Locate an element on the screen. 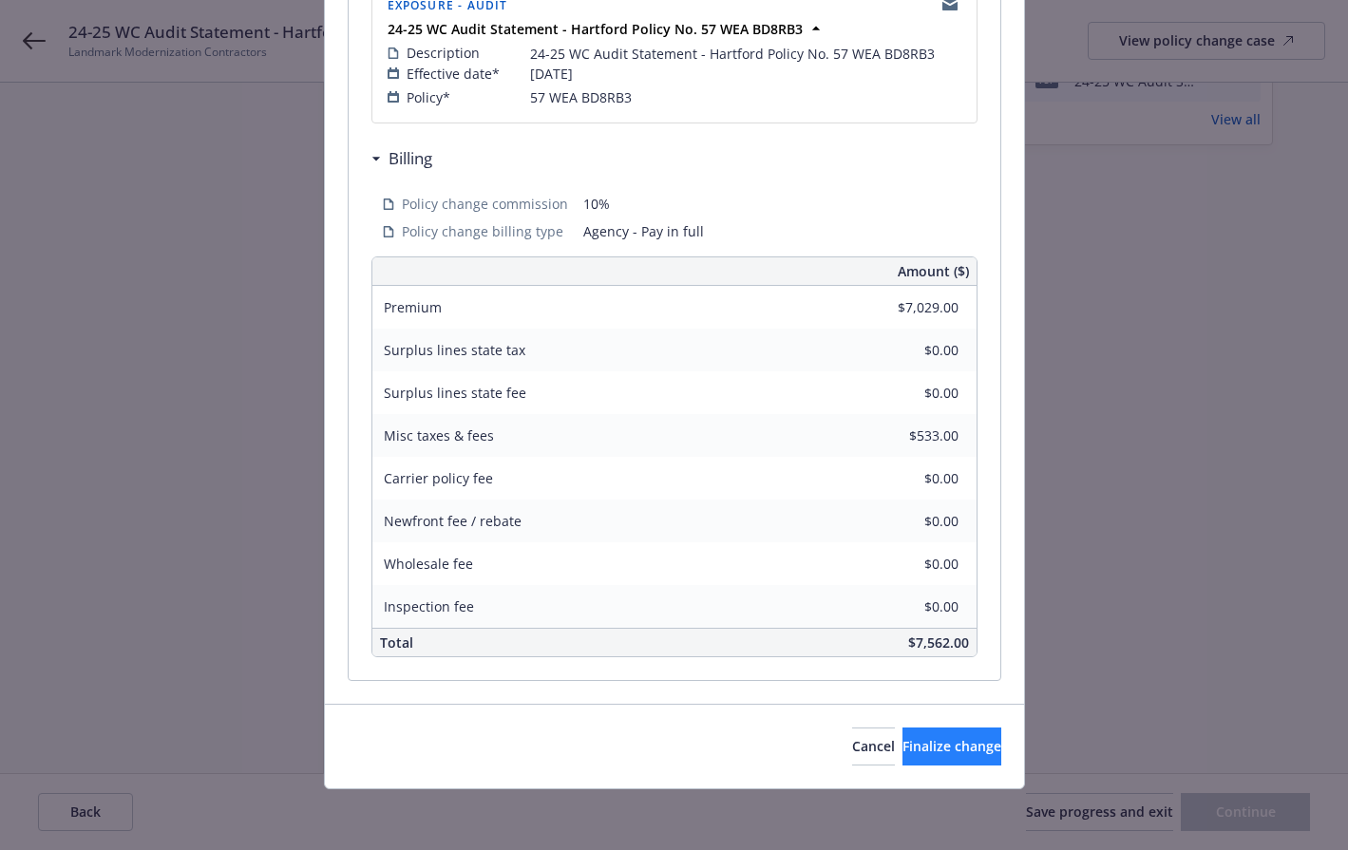  span: Newfront fee / rebate is located at coordinates (452, 520).